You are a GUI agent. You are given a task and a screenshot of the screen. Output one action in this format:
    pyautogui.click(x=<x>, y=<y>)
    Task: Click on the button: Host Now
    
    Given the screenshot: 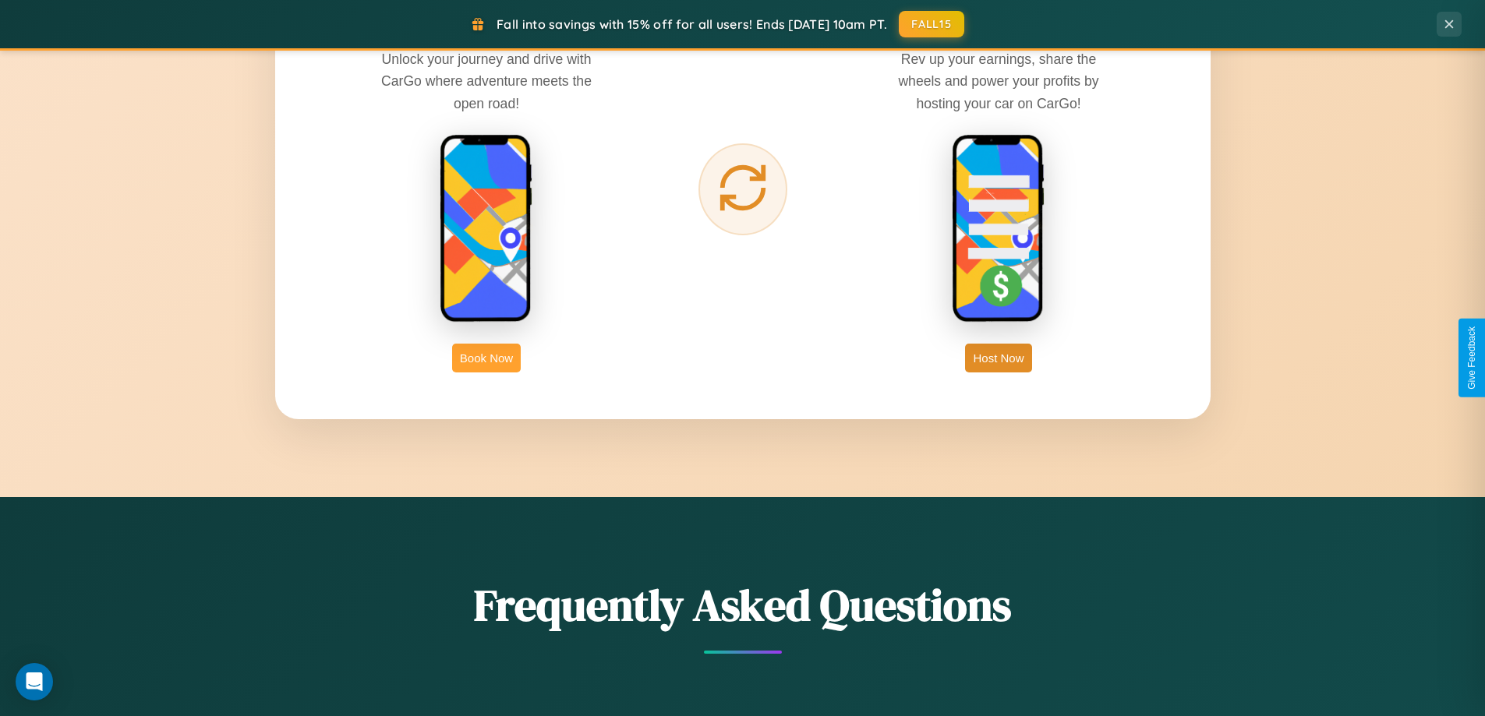 What is the action you would take?
    pyautogui.click(x=998, y=358)
    